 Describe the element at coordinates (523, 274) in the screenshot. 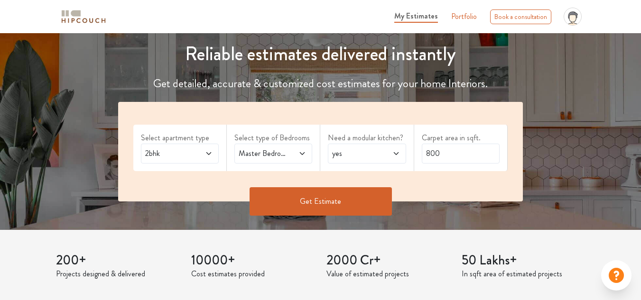

I see `p: In sqft area of estimated projects` at that location.